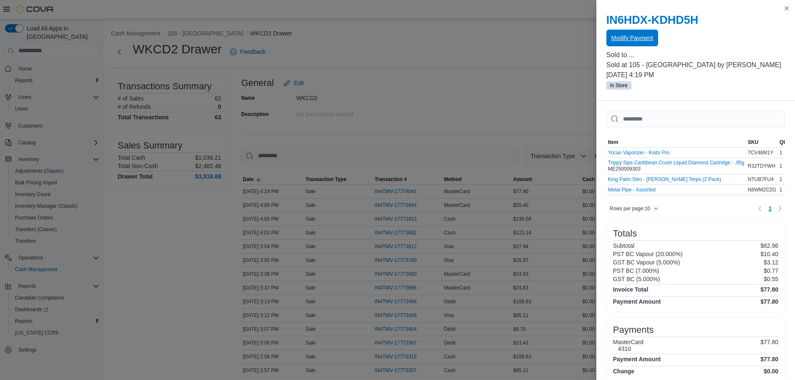 The width and height of the screenshot is (795, 380). Describe the element at coordinates (770, 209) in the screenshot. I see `button: Page 1 of 1` at that location.